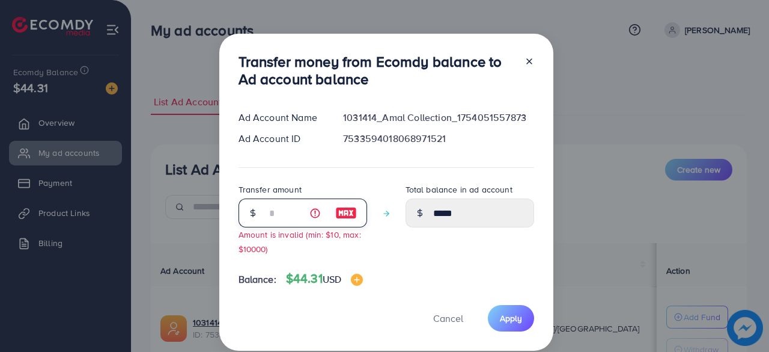 Image resolution: width=769 pixels, height=352 pixels. What do you see at coordinates (459, 189) in the screenshot?
I see `label: Total balance in ad account` at bounding box center [459, 189].